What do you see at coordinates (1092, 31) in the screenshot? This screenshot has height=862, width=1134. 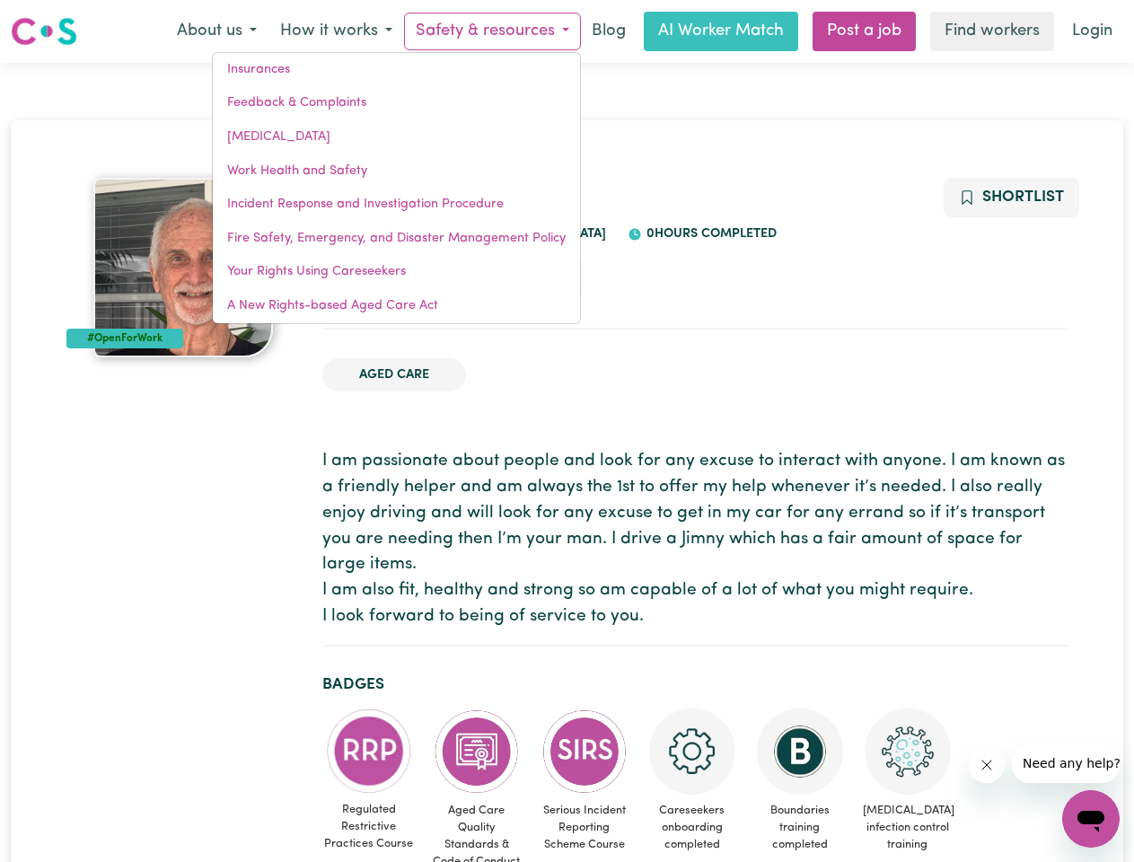 I see `a: Login` at bounding box center [1092, 31].